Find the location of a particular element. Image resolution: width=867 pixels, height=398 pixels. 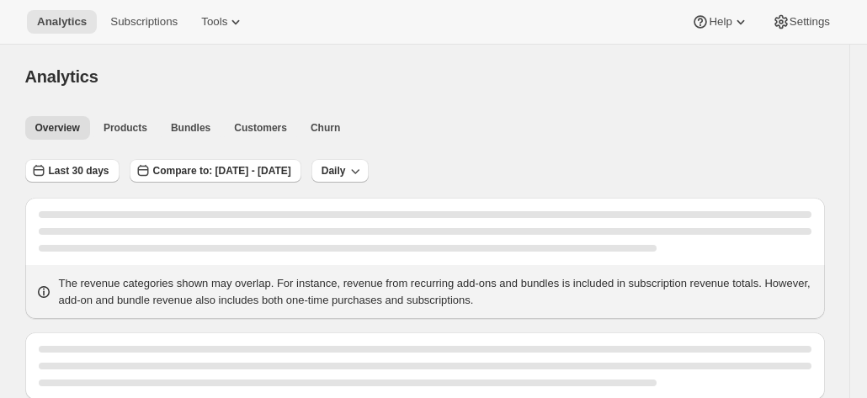

span: Daily is located at coordinates (334, 171).